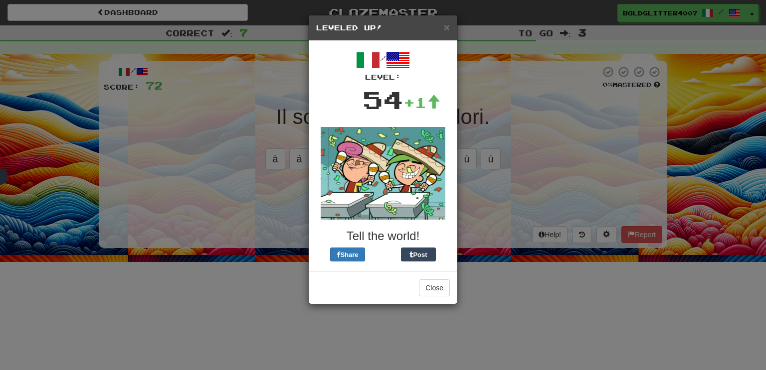 This screenshot has width=766, height=370. What do you see at coordinates (348, 255) in the screenshot?
I see `button: Share` at bounding box center [348, 255].